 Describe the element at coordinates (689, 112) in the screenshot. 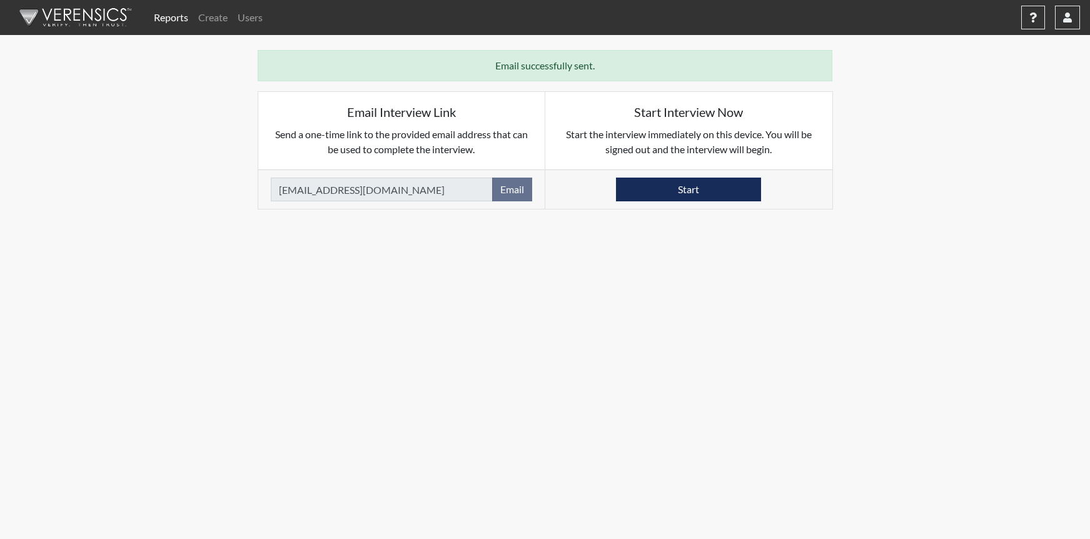

I see `h5: Start Interview Now` at that location.